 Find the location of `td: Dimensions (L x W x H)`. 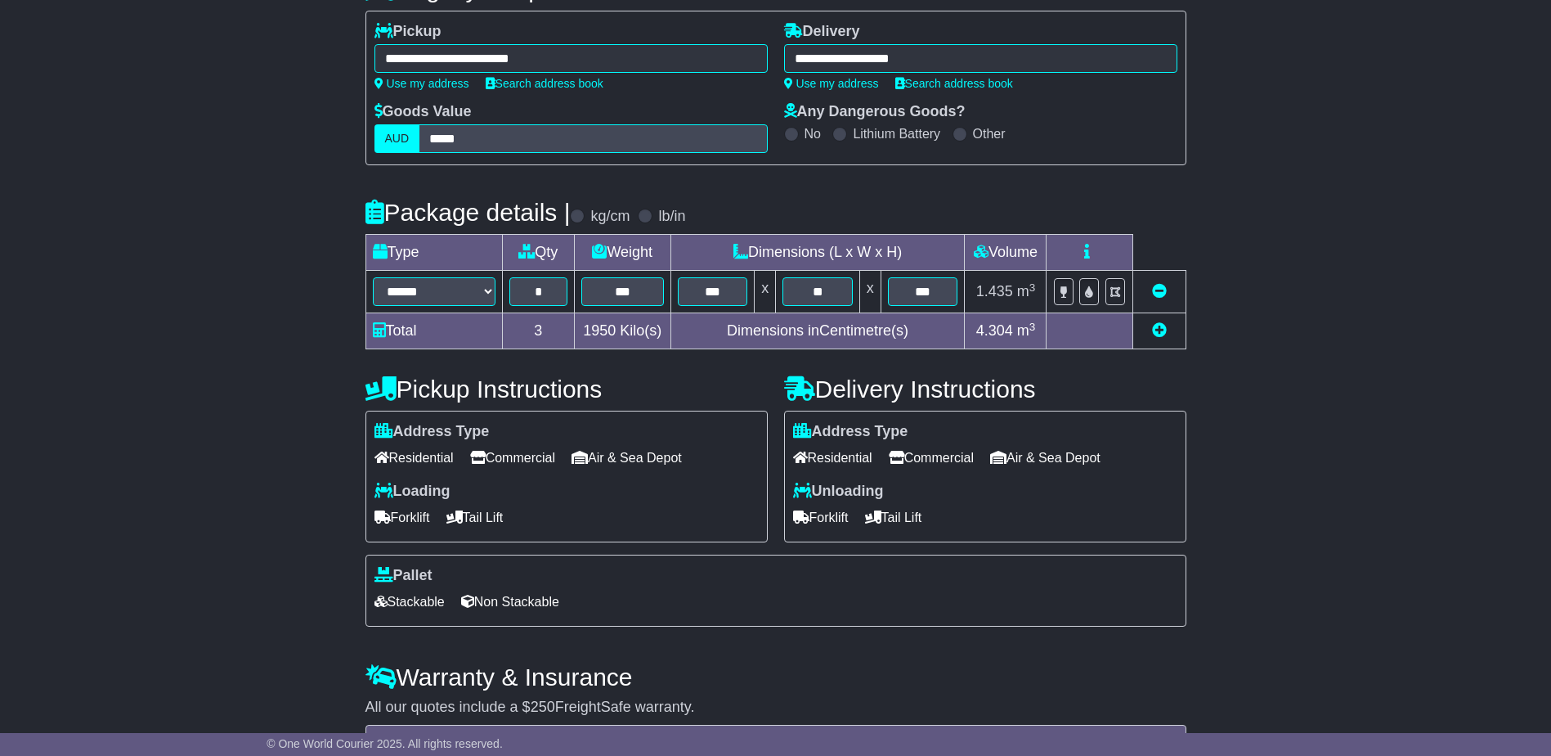

td: Dimensions (L x W x H) is located at coordinates (818, 253).